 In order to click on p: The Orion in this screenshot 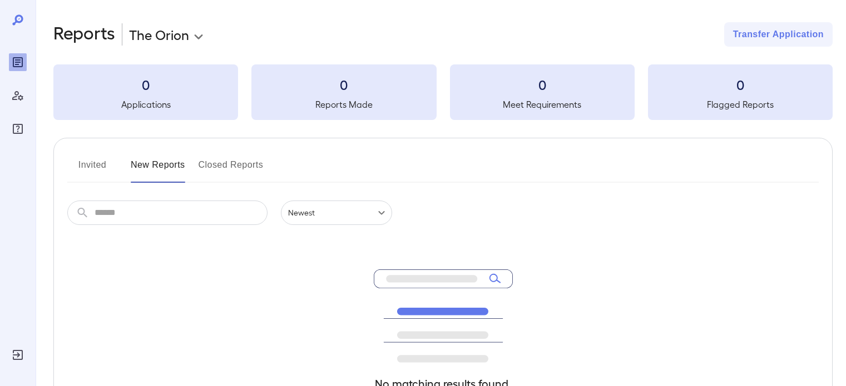, I will do `click(159, 34)`.